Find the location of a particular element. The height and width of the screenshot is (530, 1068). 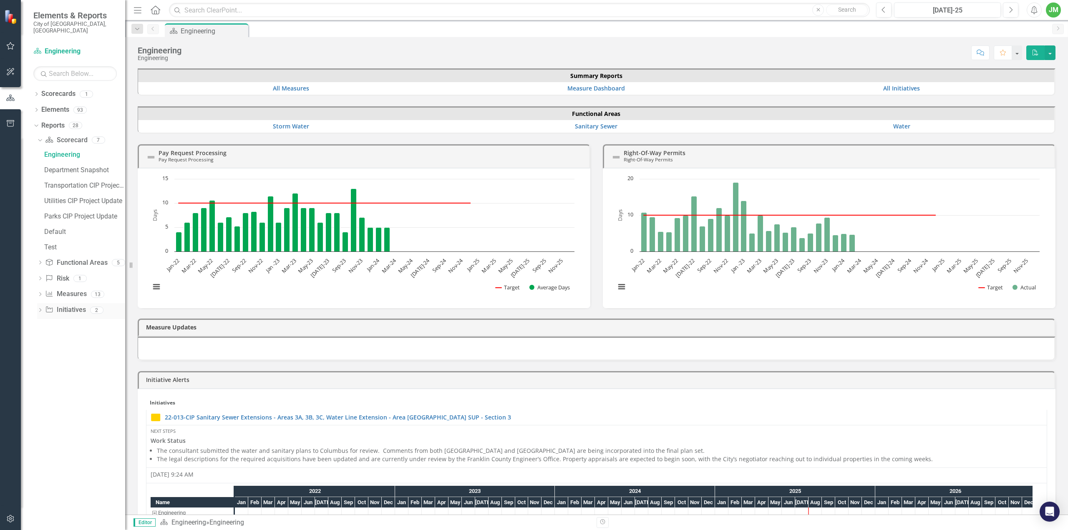

button: Show Actual is located at coordinates (1024, 287).